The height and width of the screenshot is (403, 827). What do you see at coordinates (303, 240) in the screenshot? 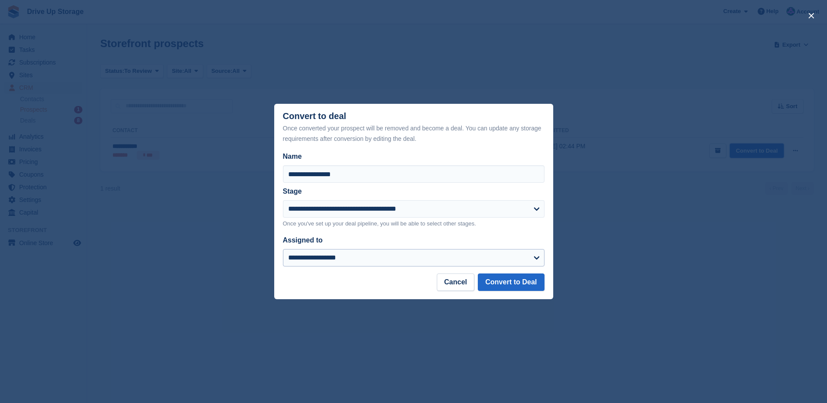
I see `label: Assigned to` at bounding box center [303, 240].